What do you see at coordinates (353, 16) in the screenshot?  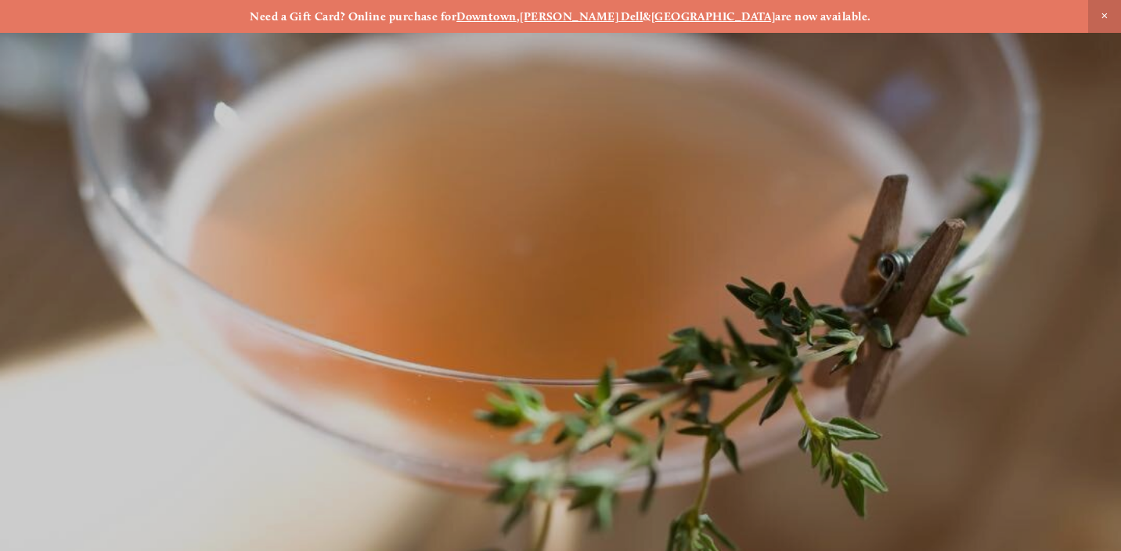 I see `strong: Need a Gift Card? Online purchase for` at bounding box center [353, 16].